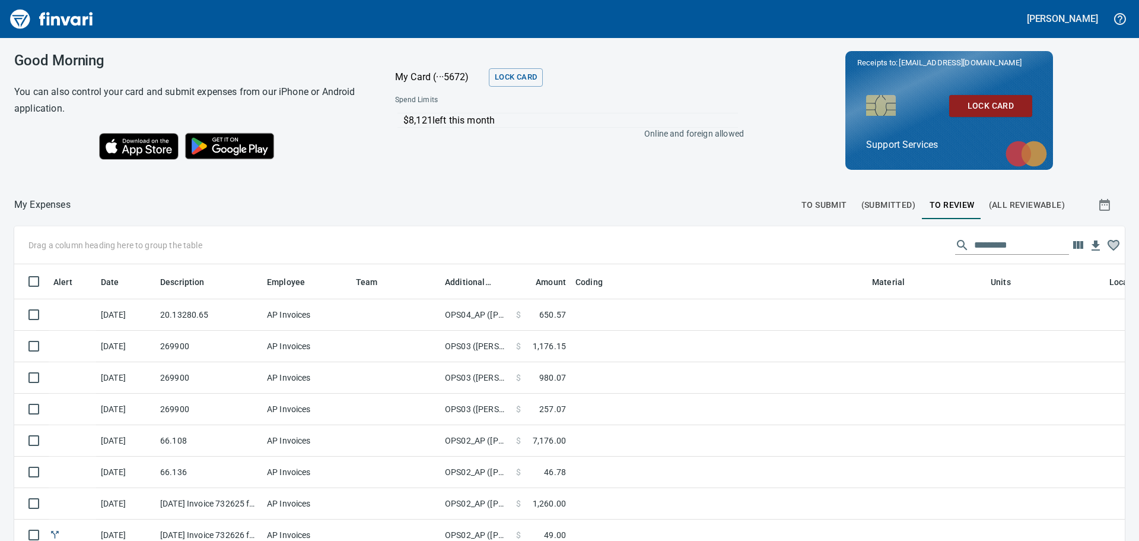 The height and width of the screenshot is (541, 1139). I want to click on td: 66.136, so click(209, 472).